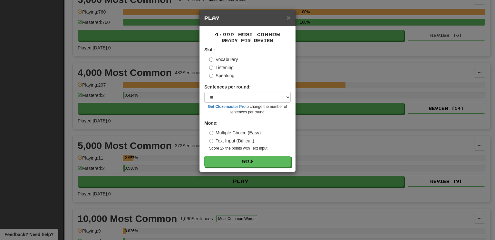 Image resolution: width=495 pixels, height=240 pixels. Describe the element at coordinates (235, 133) in the screenshot. I see `label: Multiple Choice (Easy)` at that location.